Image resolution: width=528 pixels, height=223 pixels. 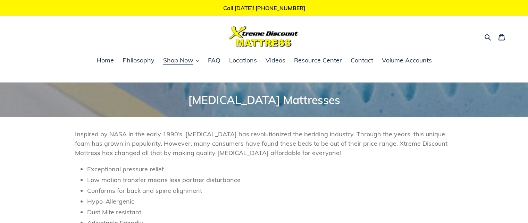 What do you see at coordinates (318, 60) in the screenshot?
I see `span: Resource Center` at bounding box center [318, 60].